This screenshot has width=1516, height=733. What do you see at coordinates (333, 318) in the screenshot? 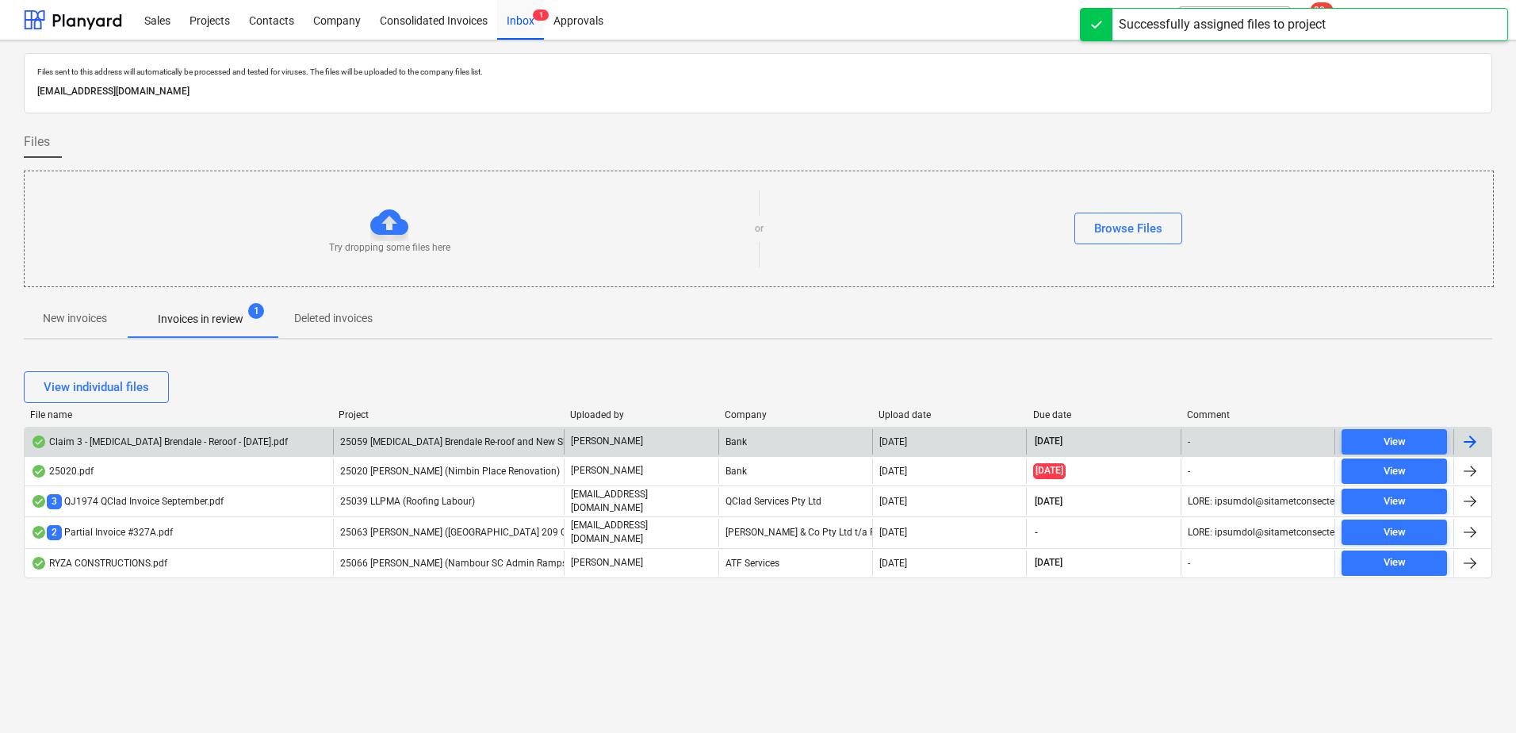
I see `p: Deleted invoices` at bounding box center [333, 318].